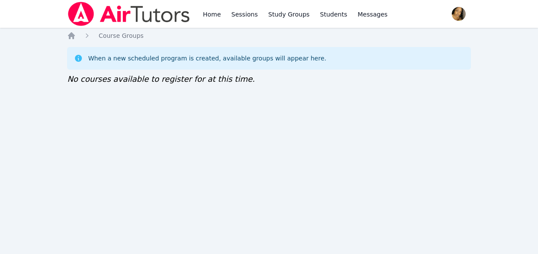  What do you see at coordinates (121, 36) in the screenshot?
I see `span: Course Groups` at bounding box center [121, 36].